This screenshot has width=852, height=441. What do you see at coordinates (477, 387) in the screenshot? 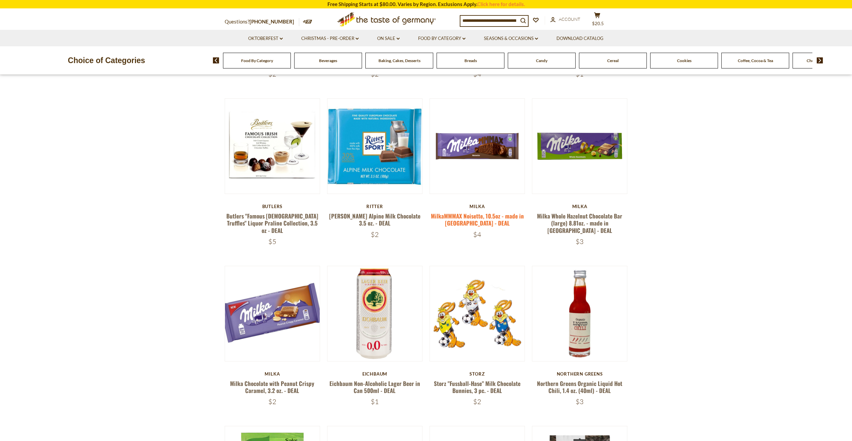
I see `a: Storz "Fussball-Hase" Milk Chocolate Bunnies, 3 pc. - DEAL` at bounding box center [477, 387].